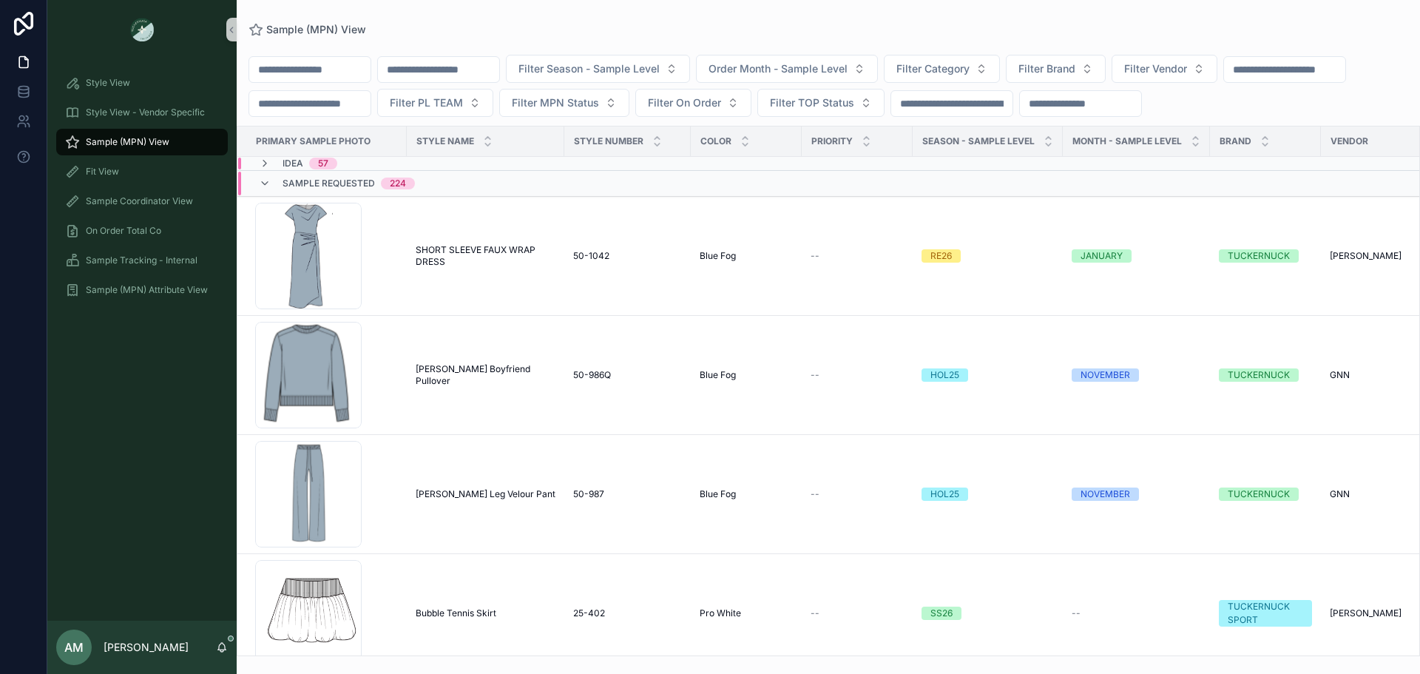 The height and width of the screenshot is (674, 1420). I want to click on span: Filter PL TEAM, so click(426, 103).